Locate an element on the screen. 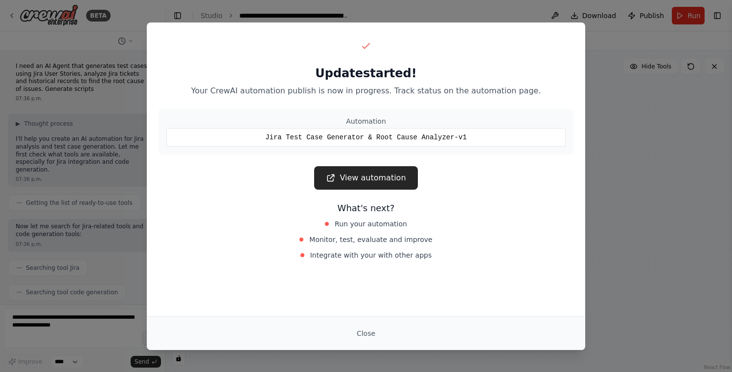  h2: Update started! is located at coordinates (366, 73).